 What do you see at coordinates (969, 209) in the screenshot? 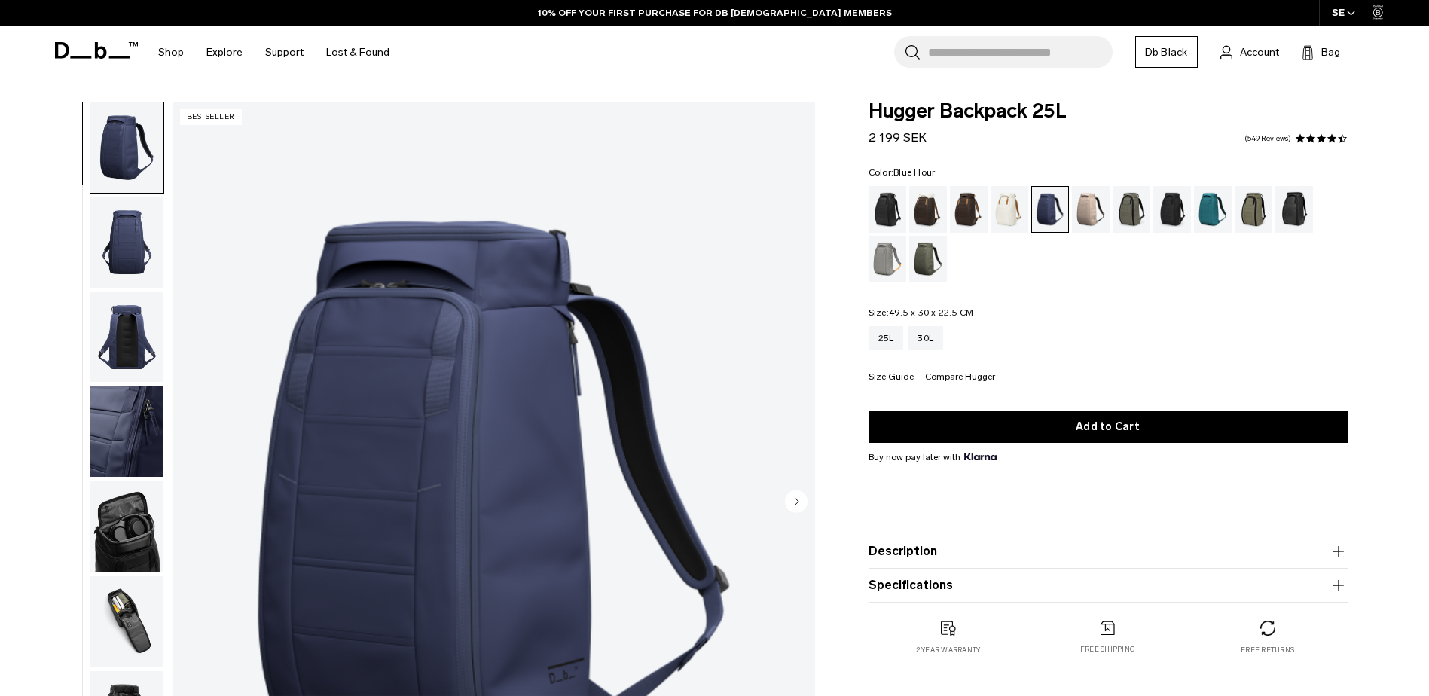
I see `a: Espresso` at bounding box center [969, 209].